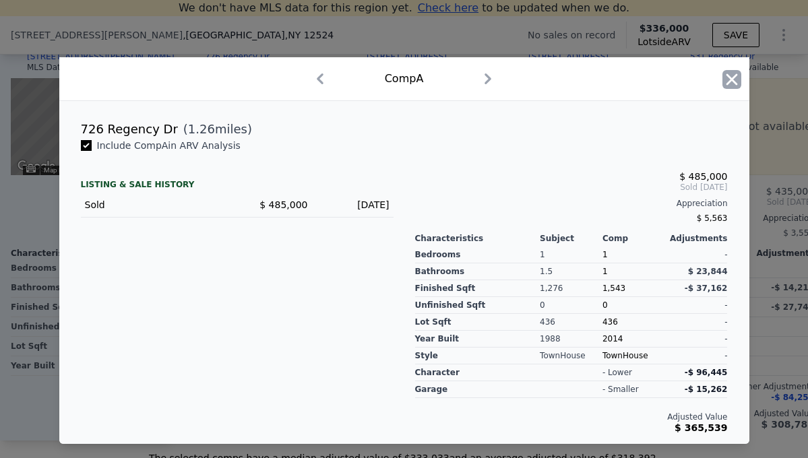 The height and width of the screenshot is (458, 808). What do you see at coordinates (478, 239) in the screenshot?
I see `div: Characteristics` at bounding box center [478, 239].